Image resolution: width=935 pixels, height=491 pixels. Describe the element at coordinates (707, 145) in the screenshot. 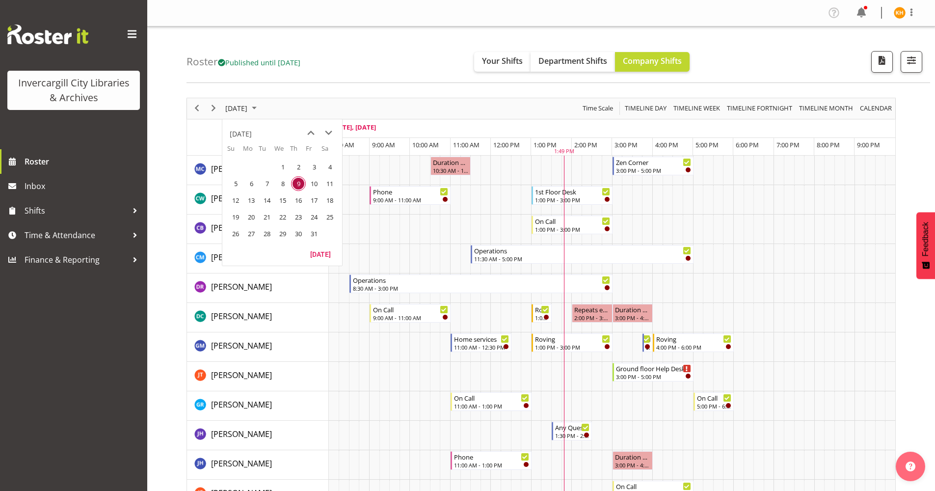

I see `span: 5:00 PM` at that location.